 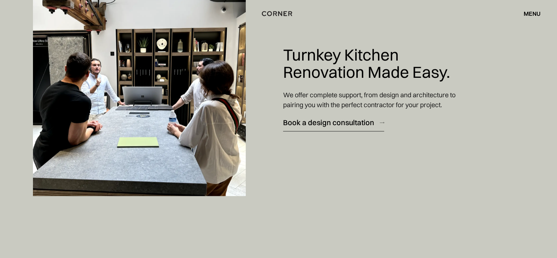 What do you see at coordinates (329, 122) in the screenshot?
I see `div: Book a design consultation` at bounding box center [329, 122].